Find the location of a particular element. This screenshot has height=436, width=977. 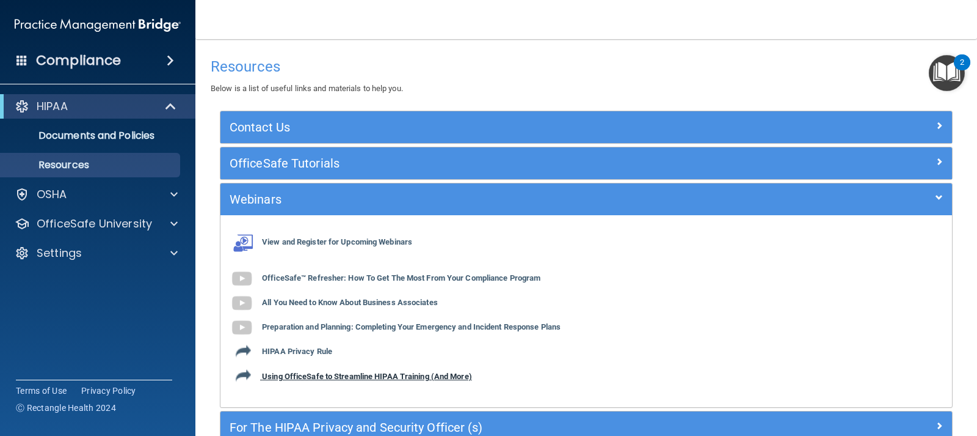

span: Ⓒ Rectangle Health 2024 is located at coordinates (66, 407).